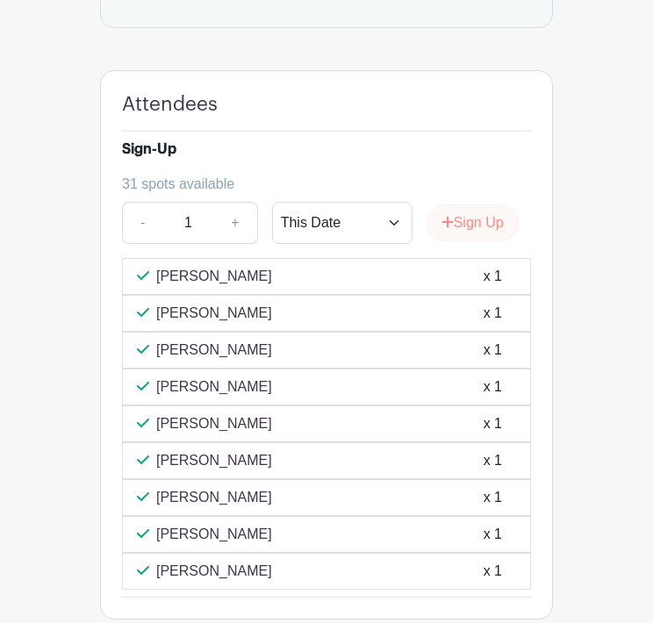 The image size is (653, 623). Describe the element at coordinates (169, 104) in the screenshot. I see `h4: Attendees` at that location.